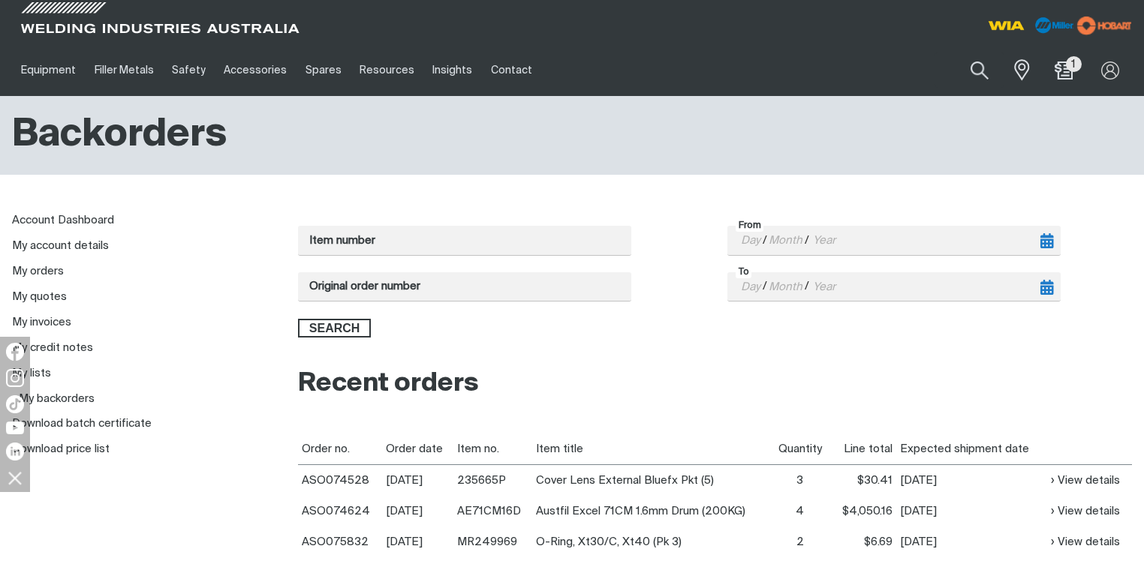  I want to click on a: Account Dashboard, so click(63, 220).